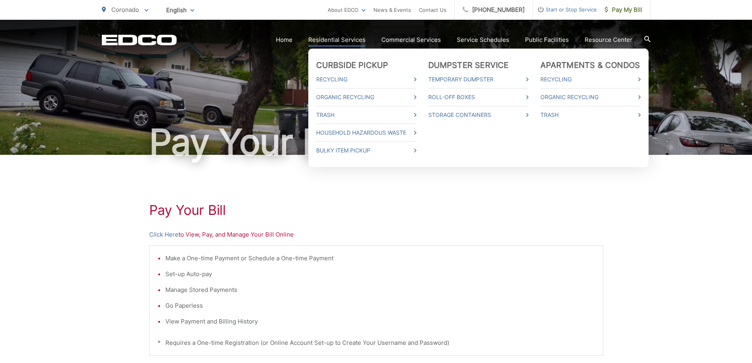  What do you see at coordinates (380, 290) in the screenshot?
I see `li: Manage Stored Payments` at bounding box center [380, 290].